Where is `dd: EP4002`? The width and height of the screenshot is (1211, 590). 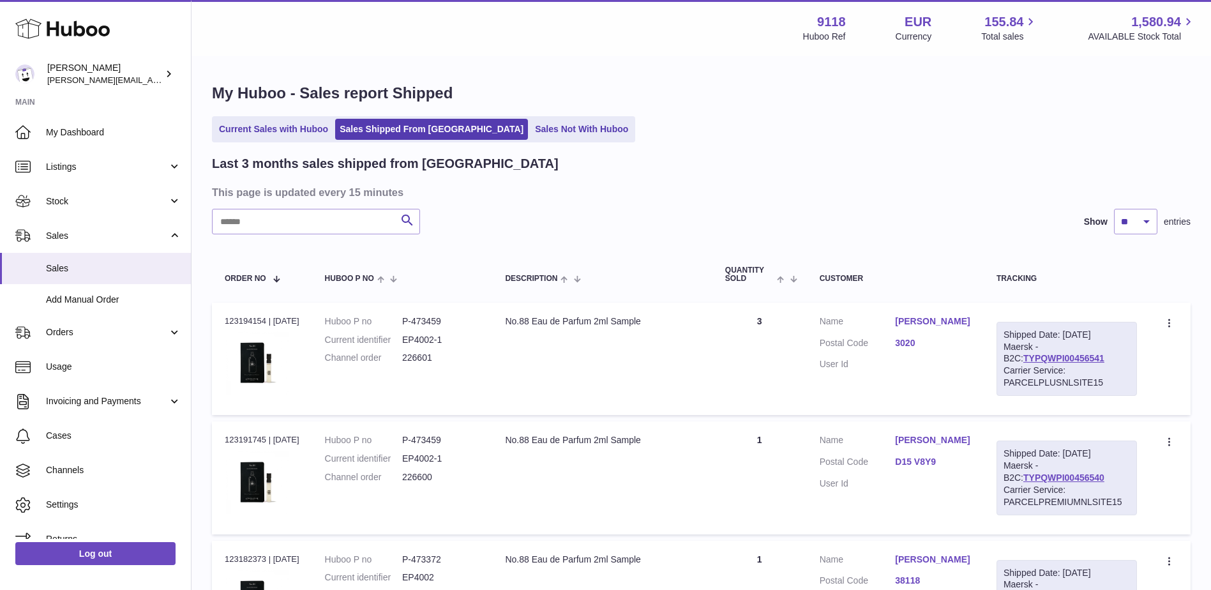 dd: EP4002 is located at coordinates (441, 577).